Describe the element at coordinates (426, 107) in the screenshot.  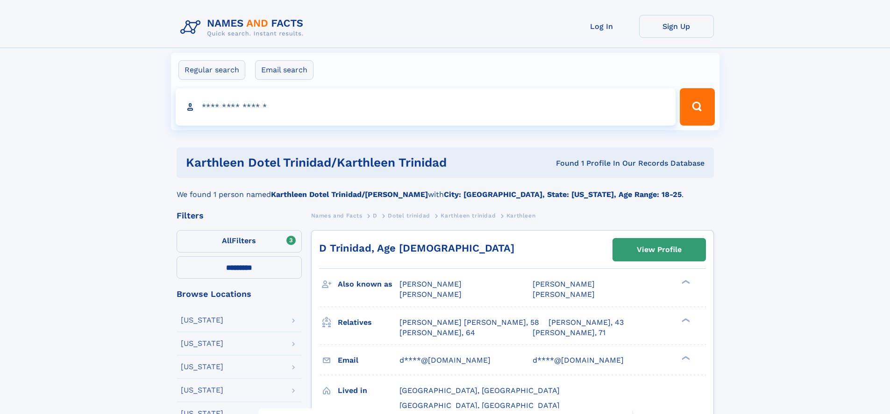
I see `input: search input` at that location.